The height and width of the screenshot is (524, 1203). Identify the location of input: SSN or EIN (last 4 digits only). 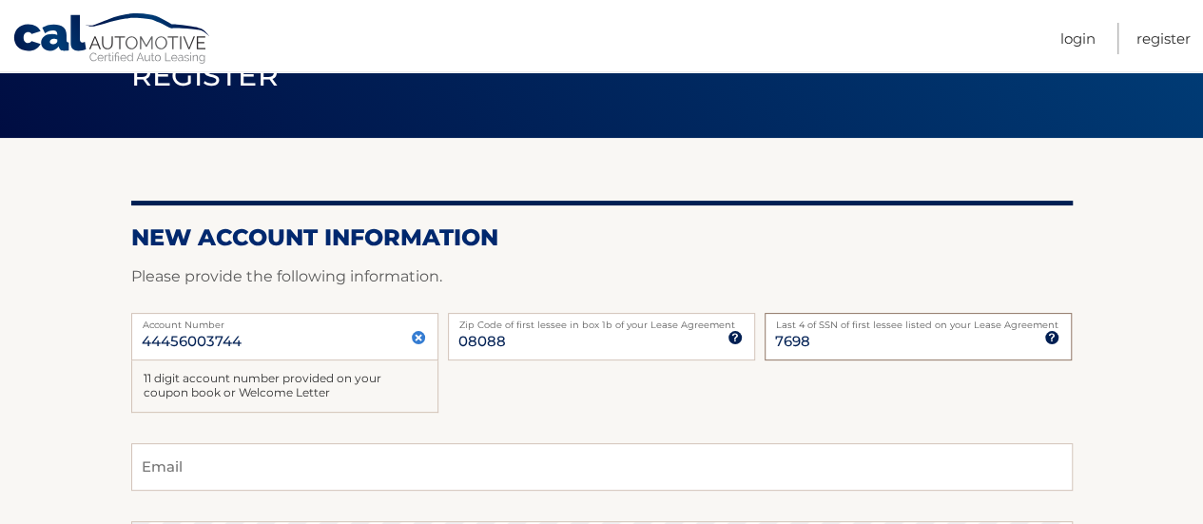
(917, 337).